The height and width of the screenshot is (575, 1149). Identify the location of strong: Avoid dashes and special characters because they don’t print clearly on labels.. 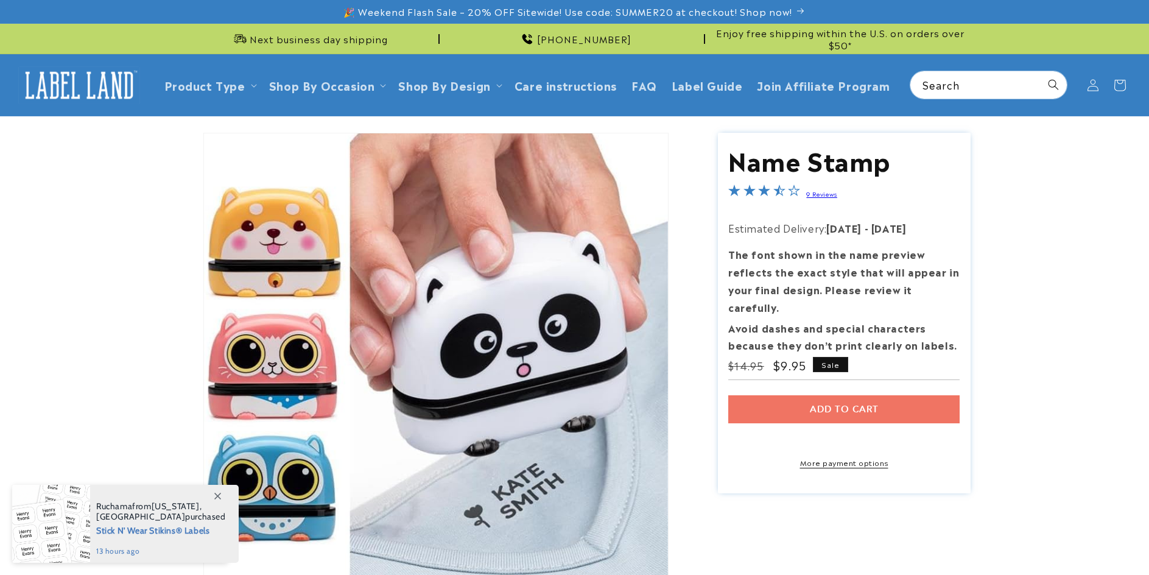
(843, 336).